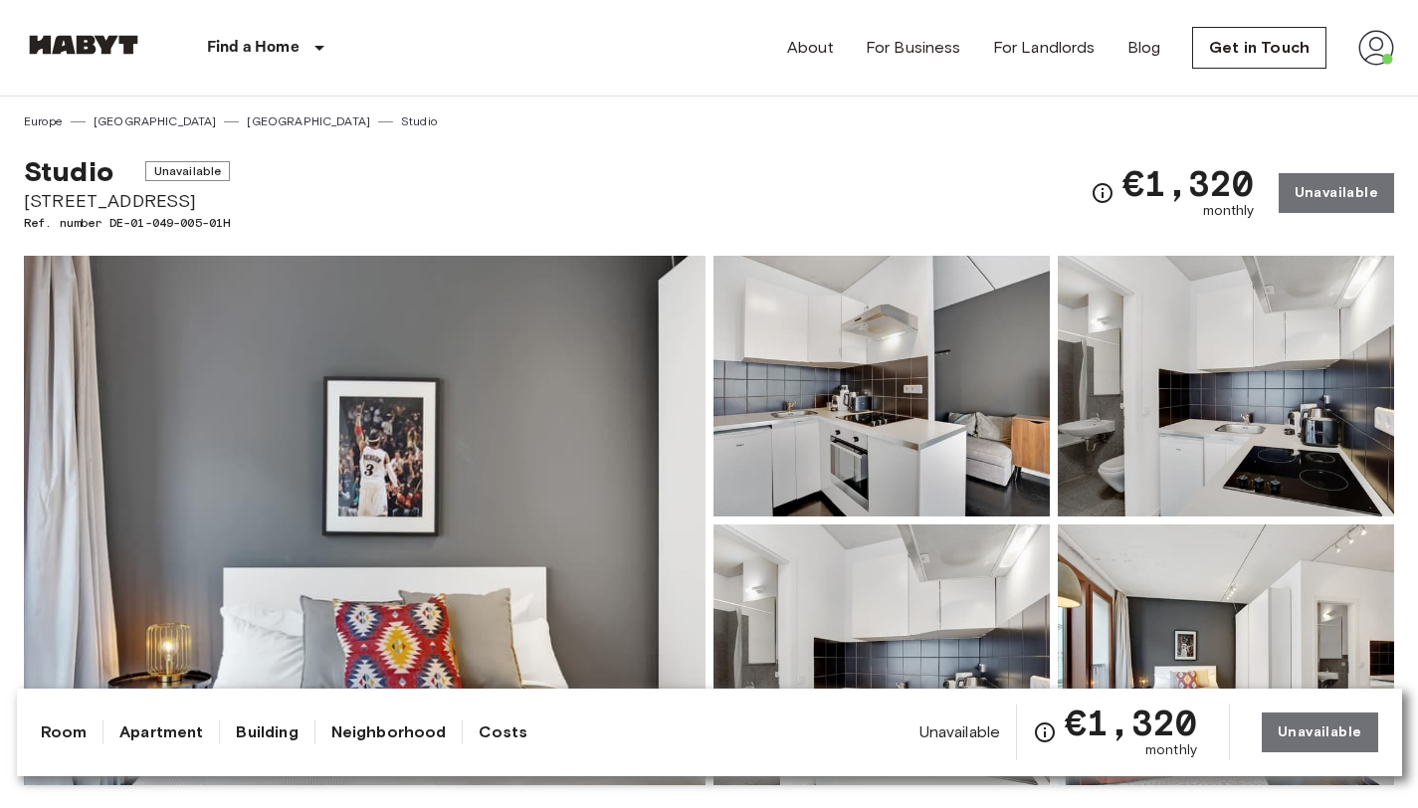  What do you see at coordinates (389, 732) in the screenshot?
I see `a: Neighborhood` at bounding box center [389, 732].